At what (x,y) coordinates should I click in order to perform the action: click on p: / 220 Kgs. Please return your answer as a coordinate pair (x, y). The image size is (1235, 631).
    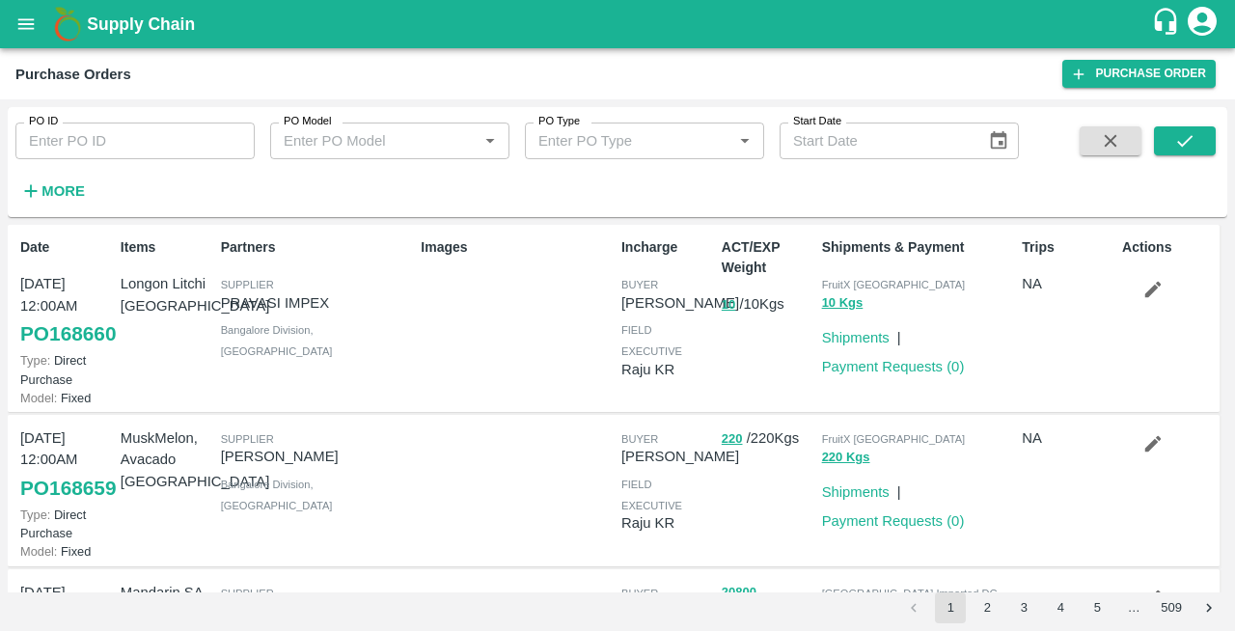
    Looking at the image, I should click on (768, 438).